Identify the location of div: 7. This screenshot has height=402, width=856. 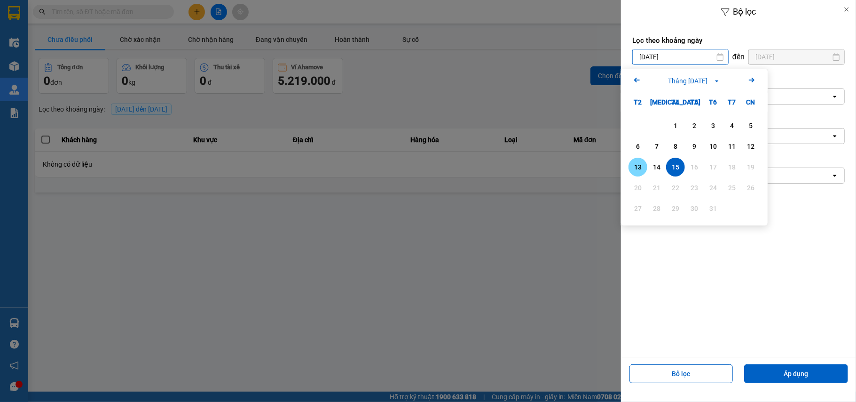
(657, 146).